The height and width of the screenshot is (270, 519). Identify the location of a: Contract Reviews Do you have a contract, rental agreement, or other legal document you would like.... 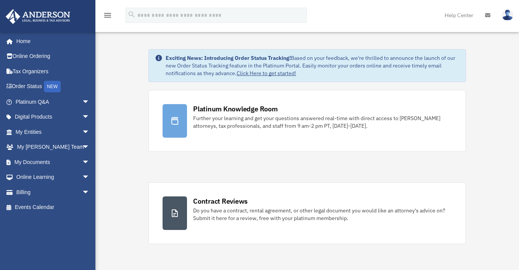
(307, 213).